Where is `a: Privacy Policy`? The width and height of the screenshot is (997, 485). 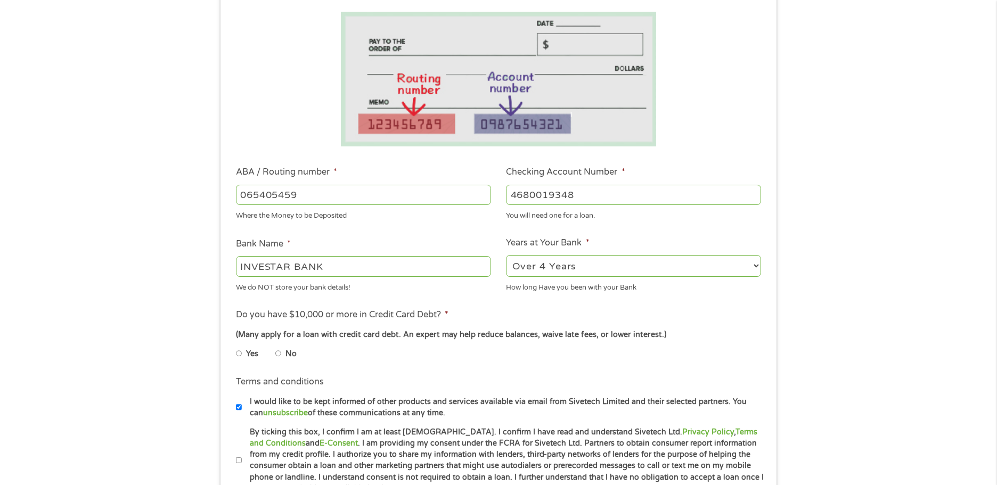
a: Privacy Policy is located at coordinates (708, 432).